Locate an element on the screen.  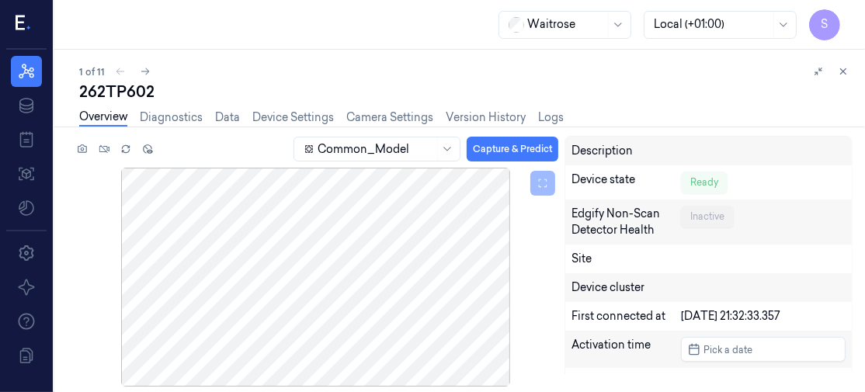
div: First connected at is located at coordinates (626, 316).